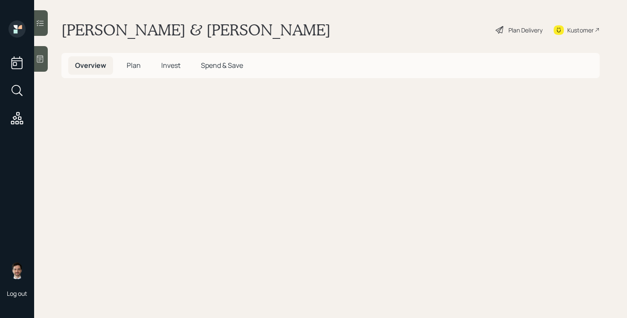  Describe the element at coordinates (222, 65) in the screenshot. I see `span: Spend & Save` at that location.